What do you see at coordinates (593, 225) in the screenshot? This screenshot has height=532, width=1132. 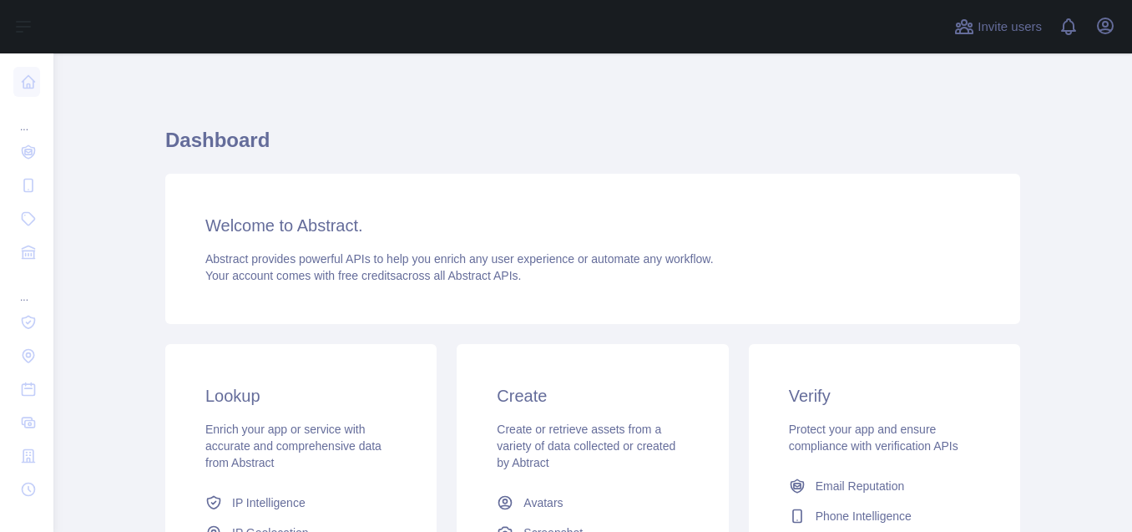 I see `h3: Welcome to Abstract.` at bounding box center [593, 225].